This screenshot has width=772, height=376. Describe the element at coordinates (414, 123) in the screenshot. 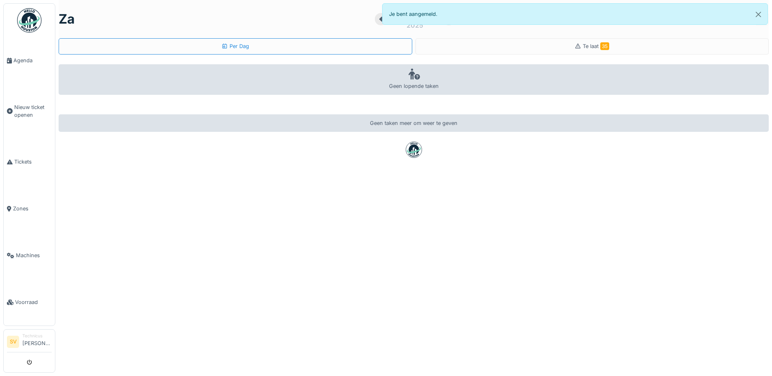

I see `div: Geen taken meer om weer te geven` at that location.